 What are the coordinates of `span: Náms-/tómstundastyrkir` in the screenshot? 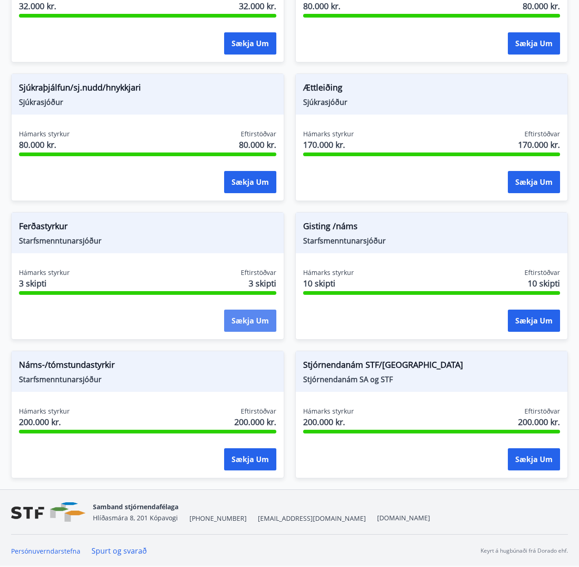 It's located at (148, 367).